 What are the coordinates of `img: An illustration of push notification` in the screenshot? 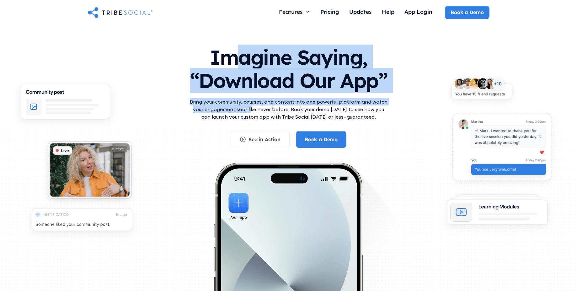 It's located at (82, 221).